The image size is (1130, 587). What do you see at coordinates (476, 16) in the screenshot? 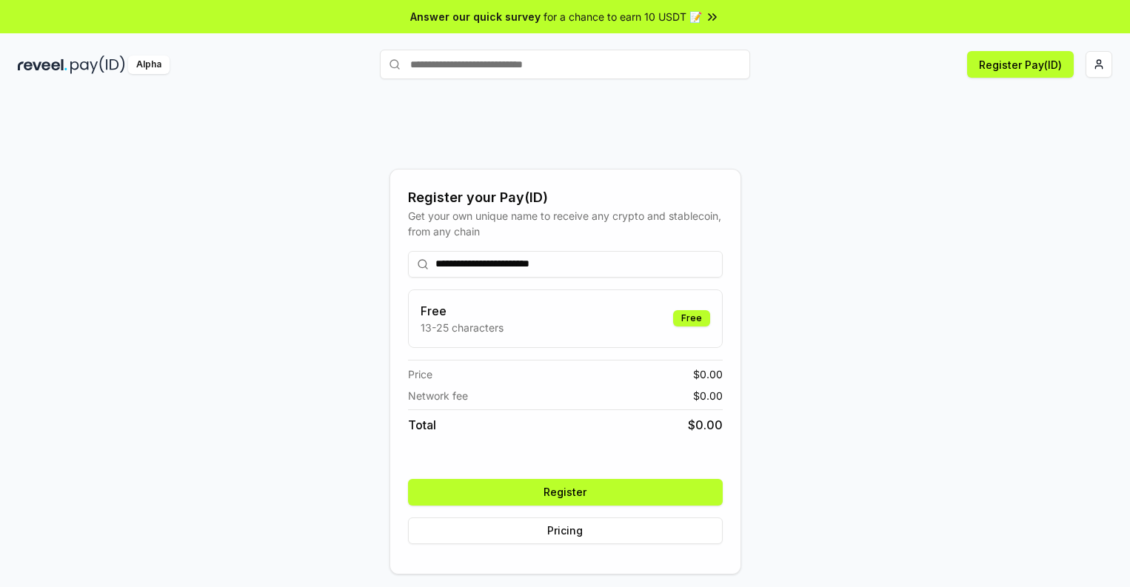
I see `span: Answer our quick survey` at bounding box center [476, 16].